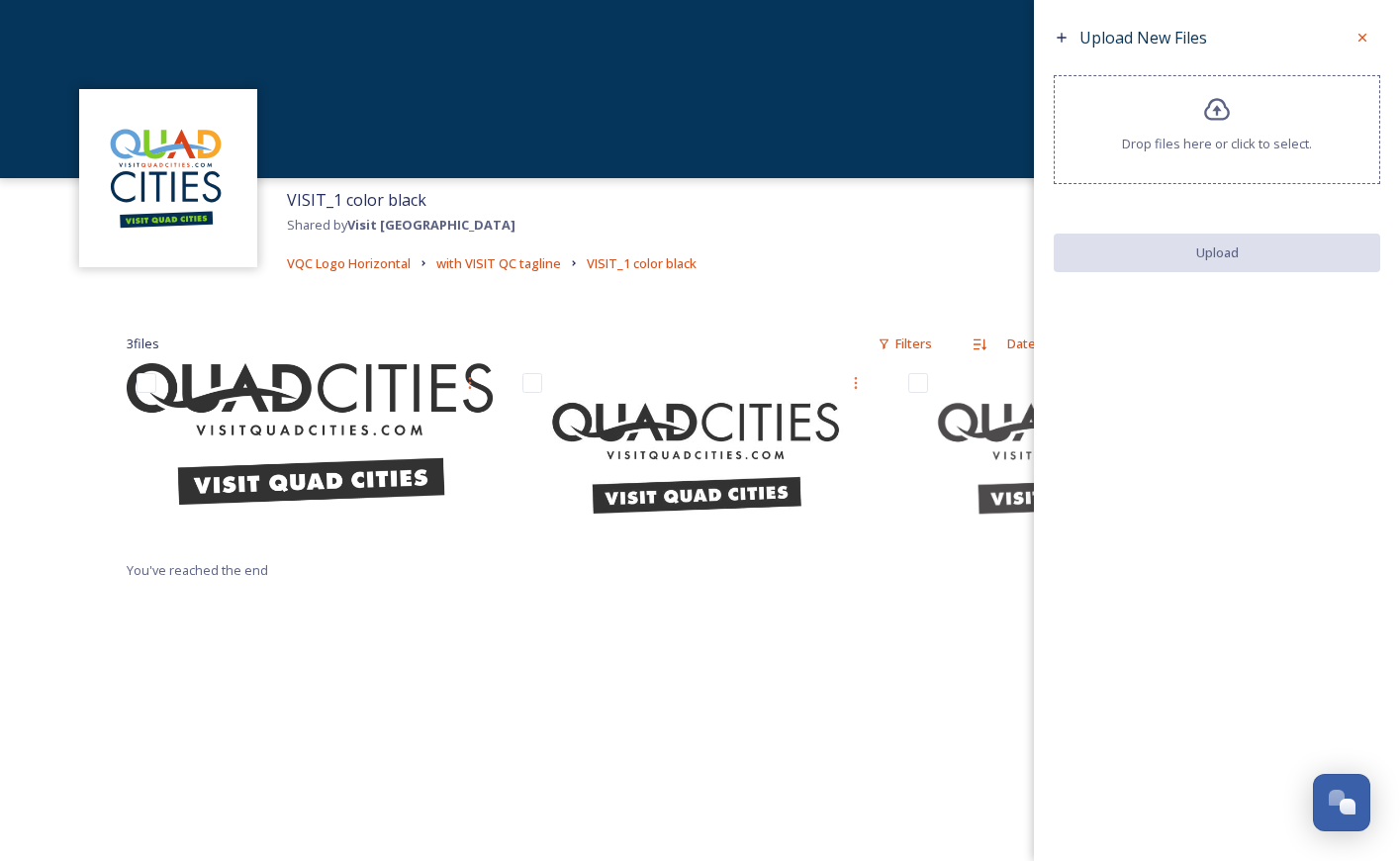  What do you see at coordinates (1081, 455) in the screenshot?
I see `img: QCCVB_VISIT_horiz_logo_BLACK_tagline_1122019.eps` at bounding box center [1081, 455].